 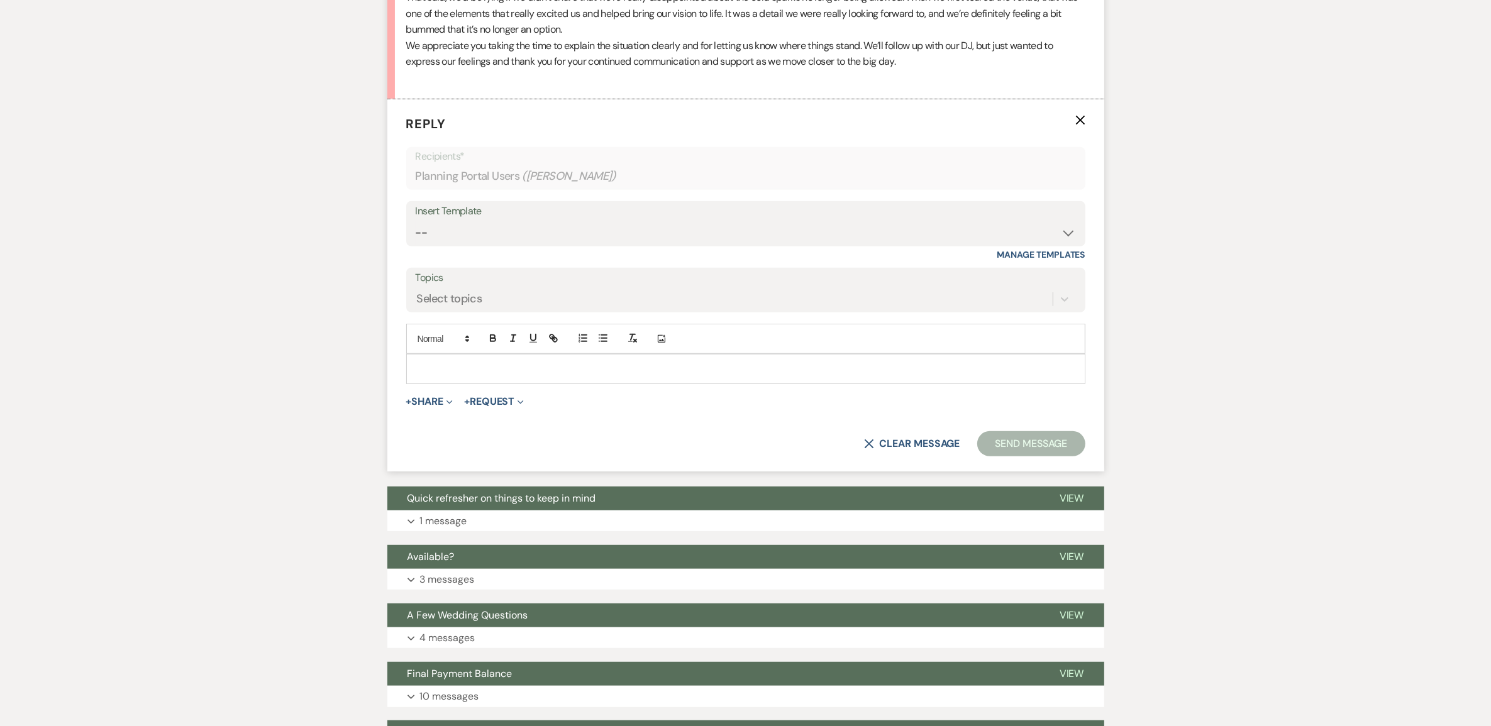 What do you see at coordinates (746, 697) in the screenshot?
I see `button: 10 messages` at bounding box center [746, 697].